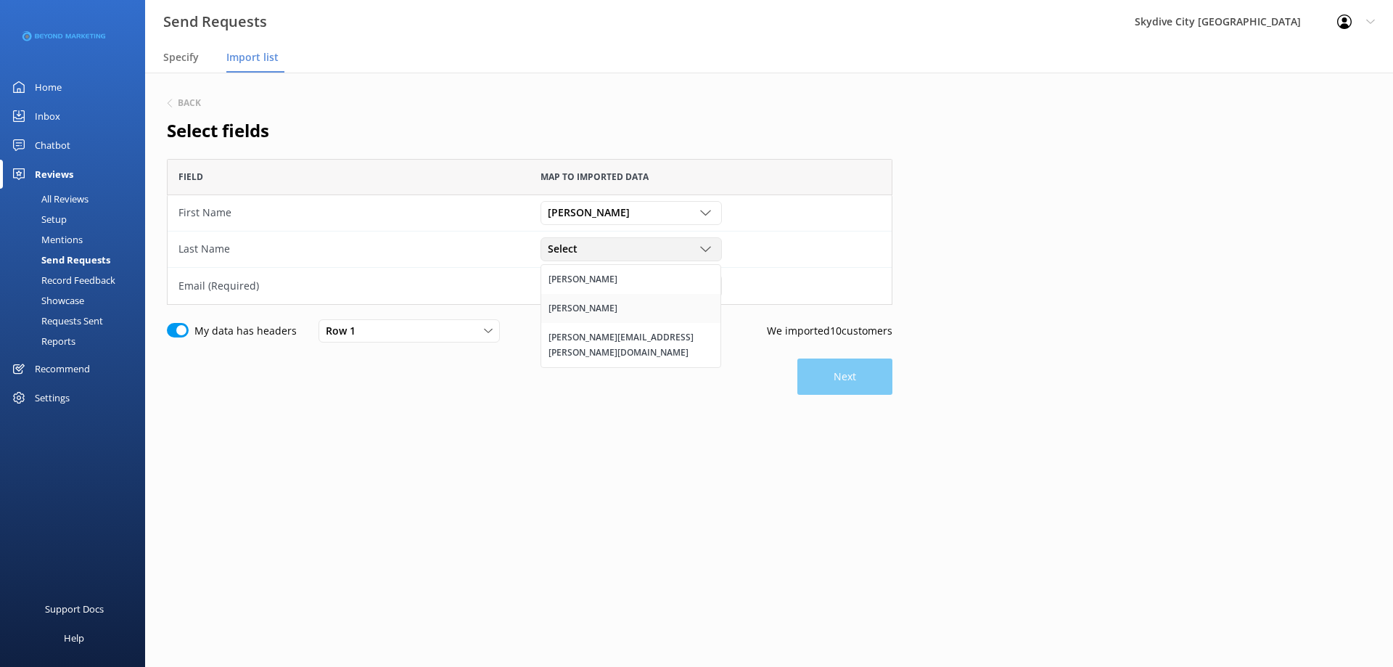  Describe the element at coordinates (567, 249) in the screenshot. I see `span: Select` at that location.